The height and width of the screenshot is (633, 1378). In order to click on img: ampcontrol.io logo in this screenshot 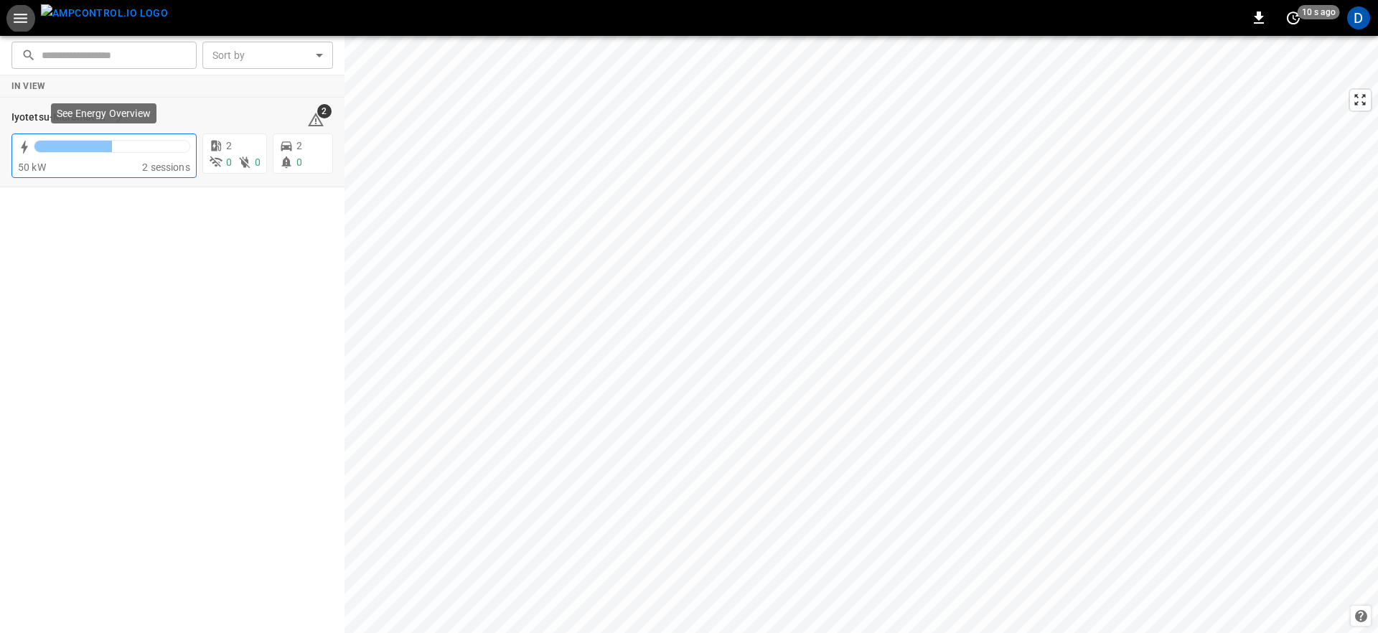, I will do `click(104, 13)`.